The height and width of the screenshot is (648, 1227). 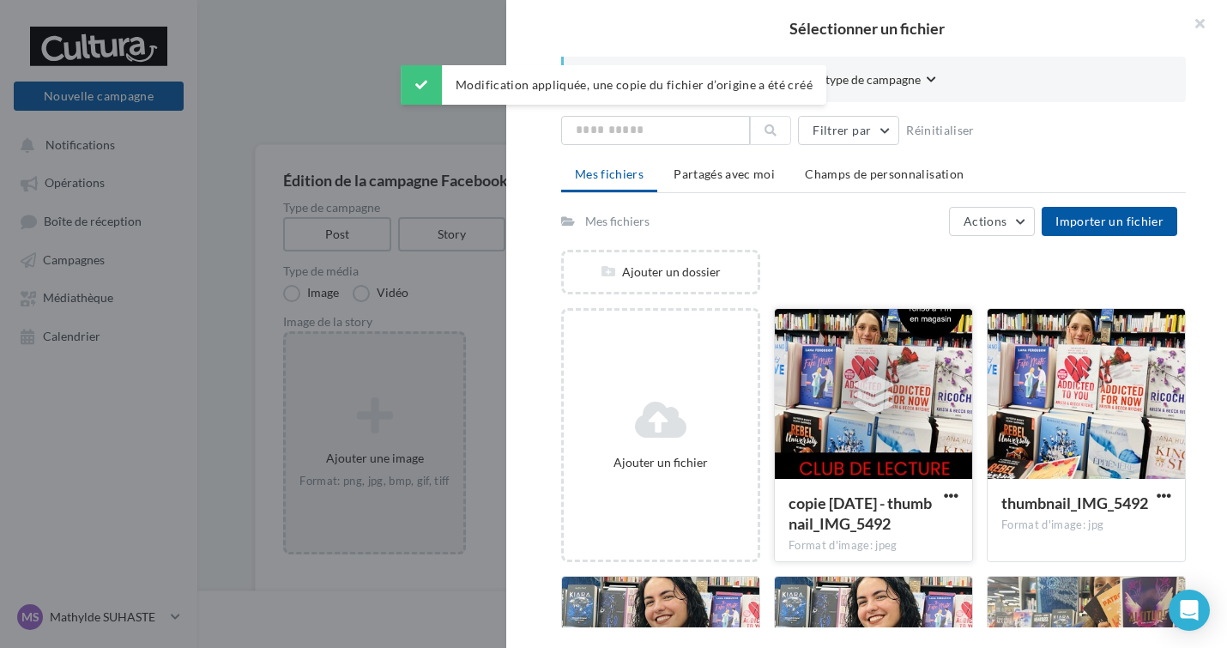 I want to click on span: Mes fichiers, so click(x=609, y=173).